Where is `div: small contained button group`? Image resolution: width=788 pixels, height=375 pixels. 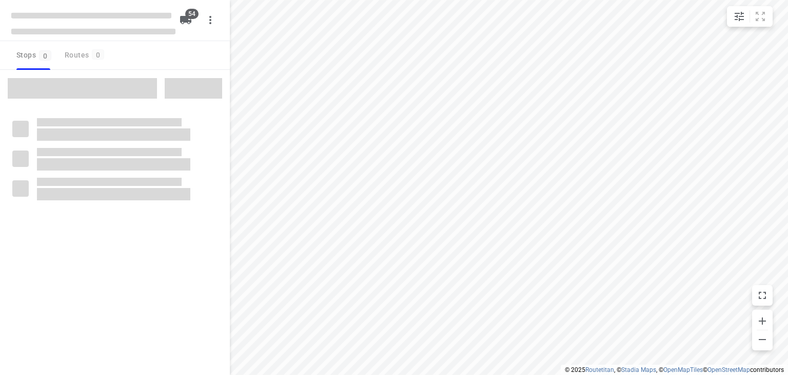
div: small contained button group is located at coordinates (750, 16).